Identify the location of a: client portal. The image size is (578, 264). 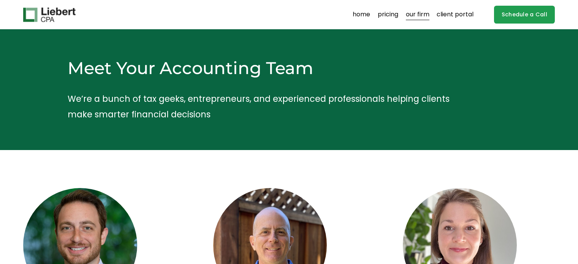
(455, 15).